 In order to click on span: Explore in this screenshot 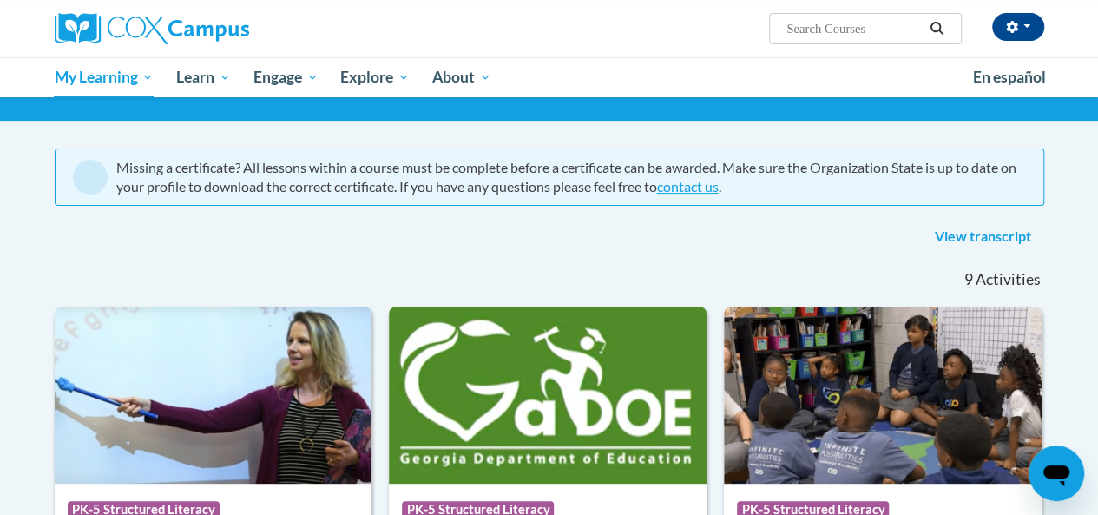, I will do `click(375, 77)`.